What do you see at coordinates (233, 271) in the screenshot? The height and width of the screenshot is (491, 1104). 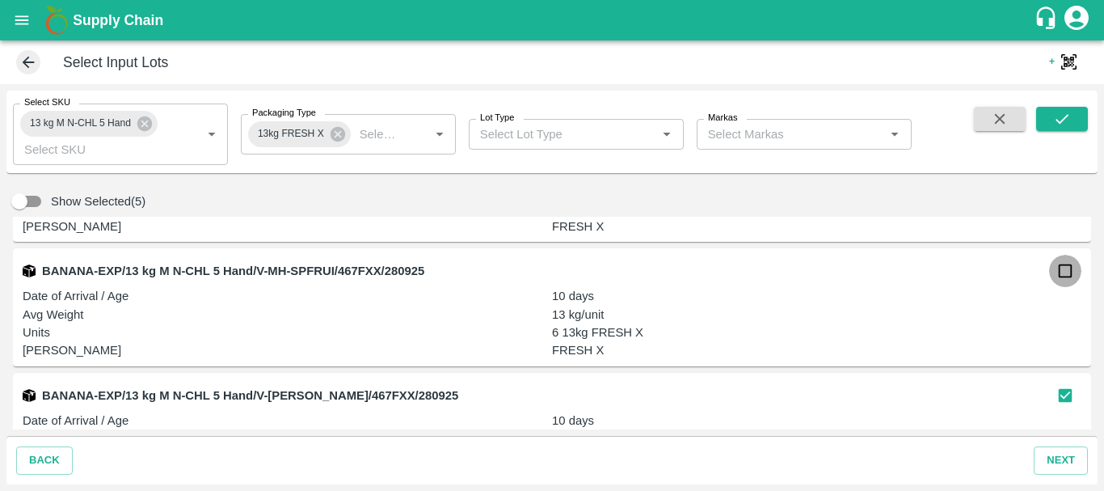 I see `b: BANANA-EXP/13 kg M N-CHL 5 Hand/V-MH-SPFRUI/467FXX/280925` at bounding box center [233, 271].